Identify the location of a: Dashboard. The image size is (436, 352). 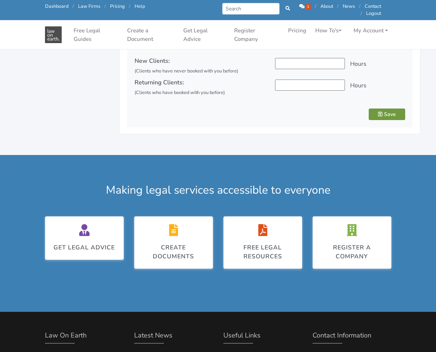
(56, 6).